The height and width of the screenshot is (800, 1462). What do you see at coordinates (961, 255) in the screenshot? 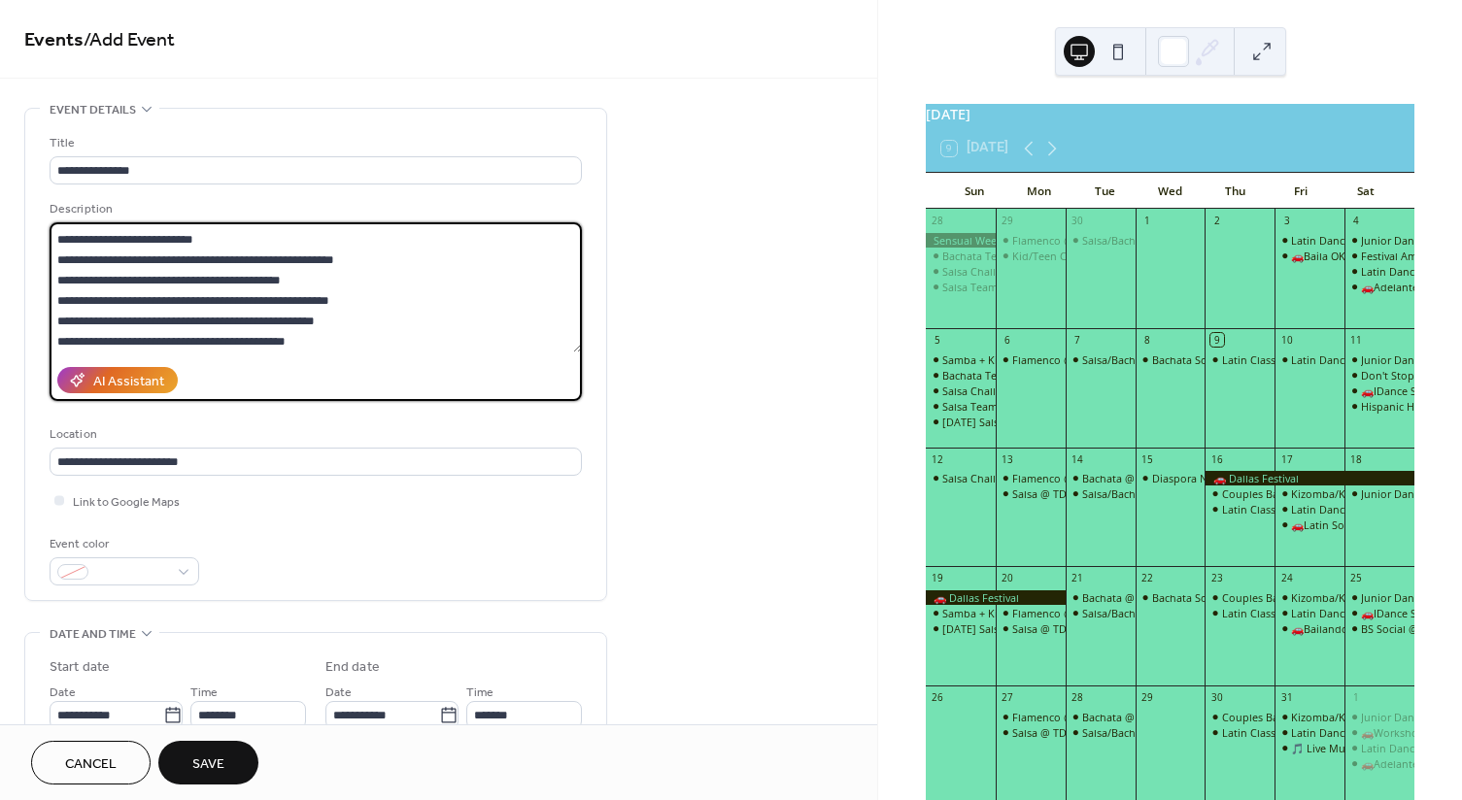
I see `div: Bachata Team💃🏻` at bounding box center [961, 255].